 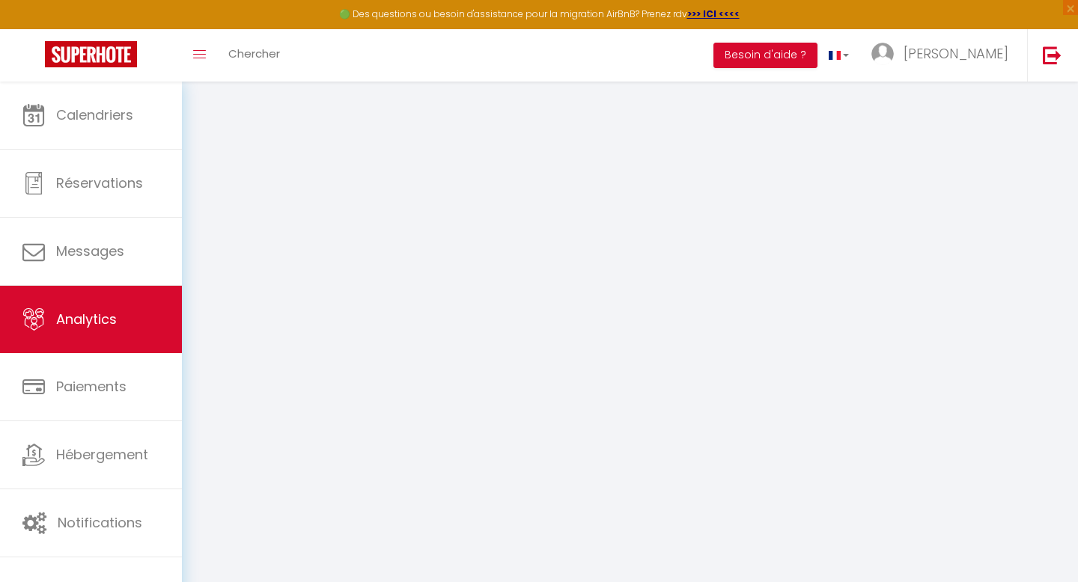 I want to click on span: Paiements, so click(x=91, y=386).